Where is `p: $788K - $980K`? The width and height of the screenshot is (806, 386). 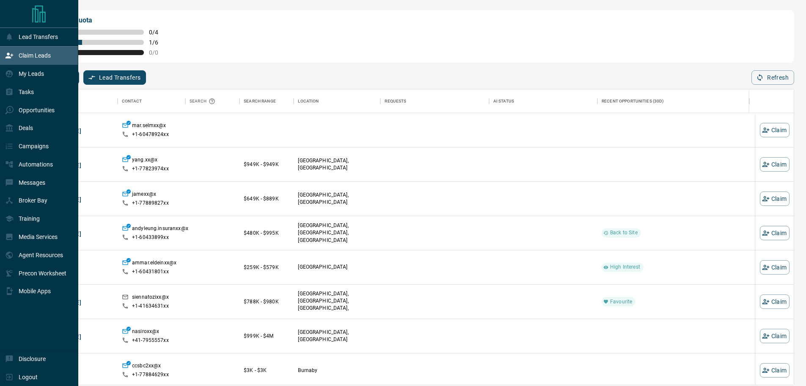 p: $788K - $980K is located at coordinates (267, 301).